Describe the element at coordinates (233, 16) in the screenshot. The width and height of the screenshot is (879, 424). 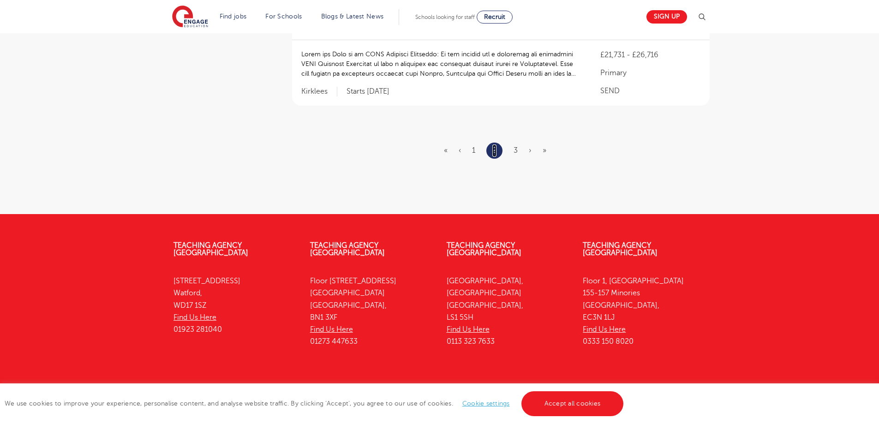
I see `a: Find jobs` at that location.